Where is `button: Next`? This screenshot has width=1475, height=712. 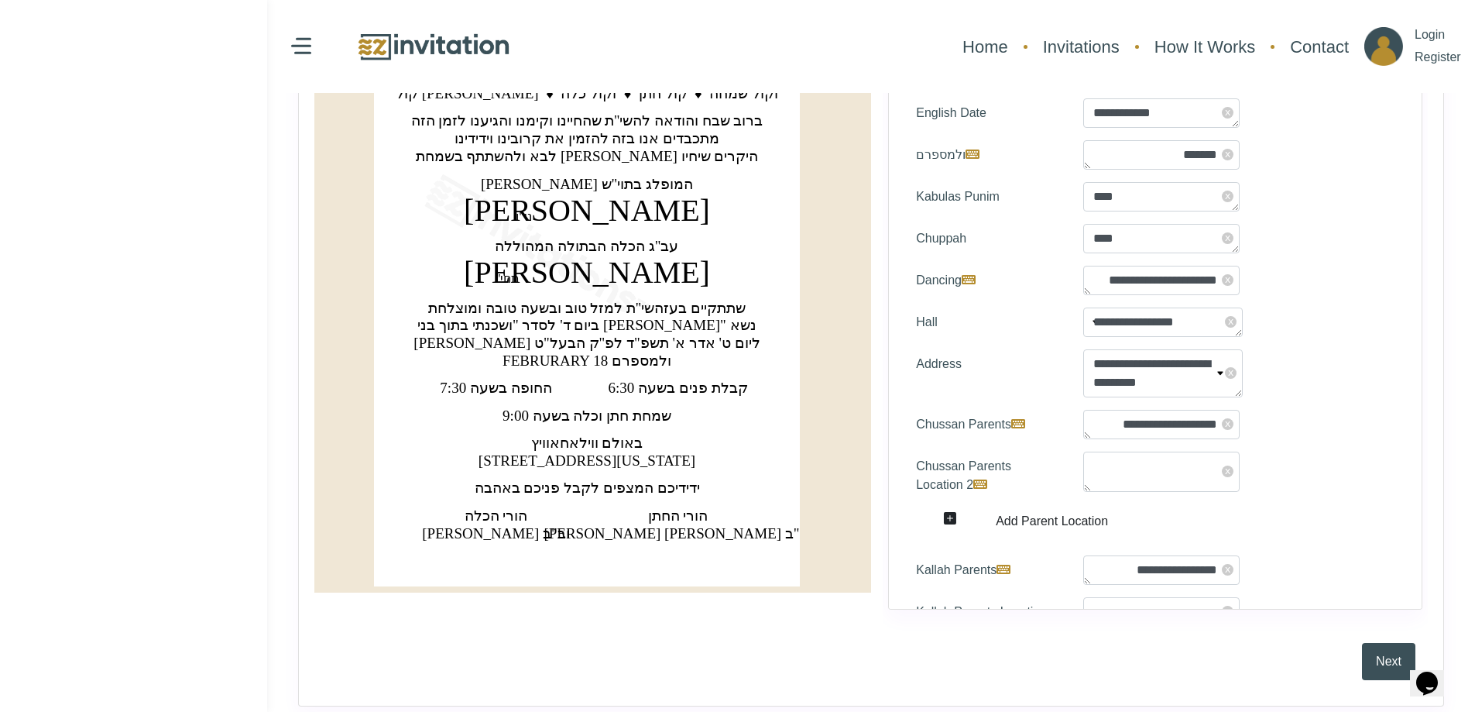
button: Next is located at coordinates (1388, 661).